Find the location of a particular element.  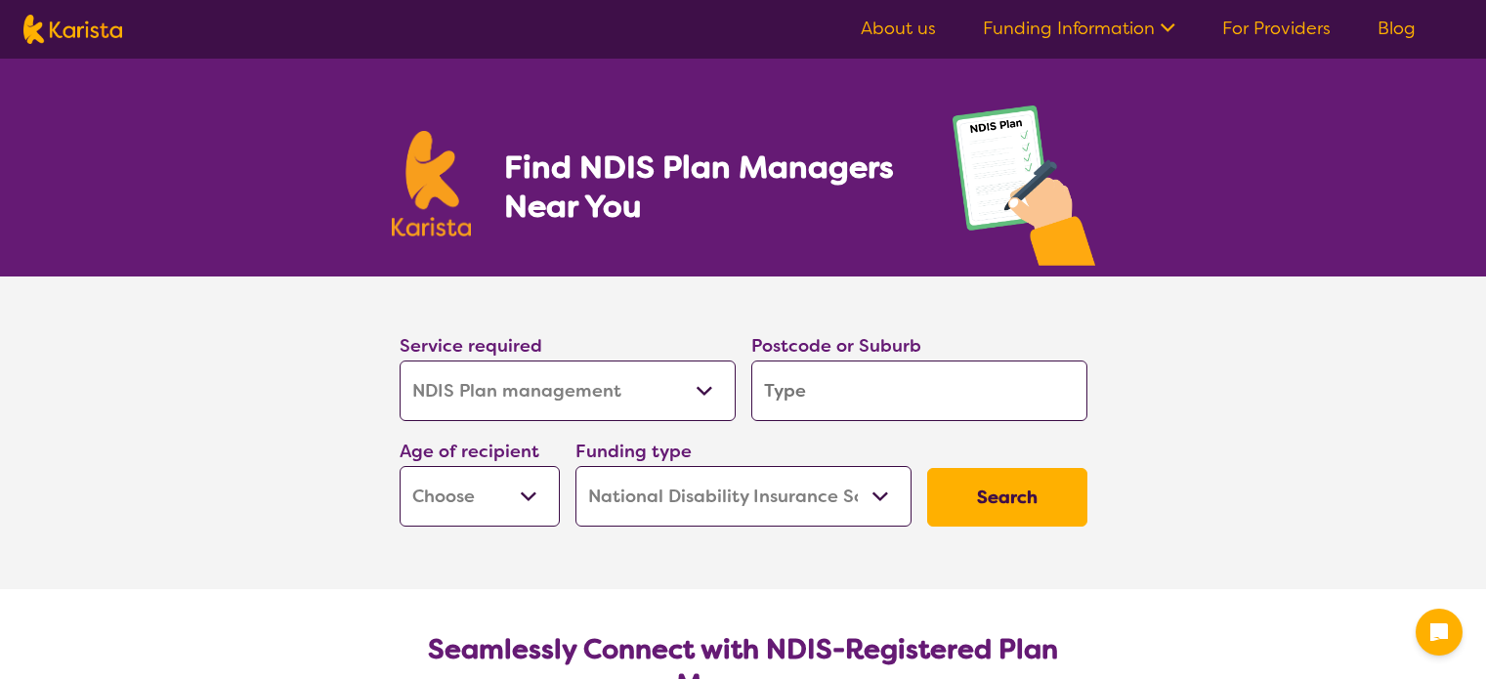

label: Service required is located at coordinates (471, 346).